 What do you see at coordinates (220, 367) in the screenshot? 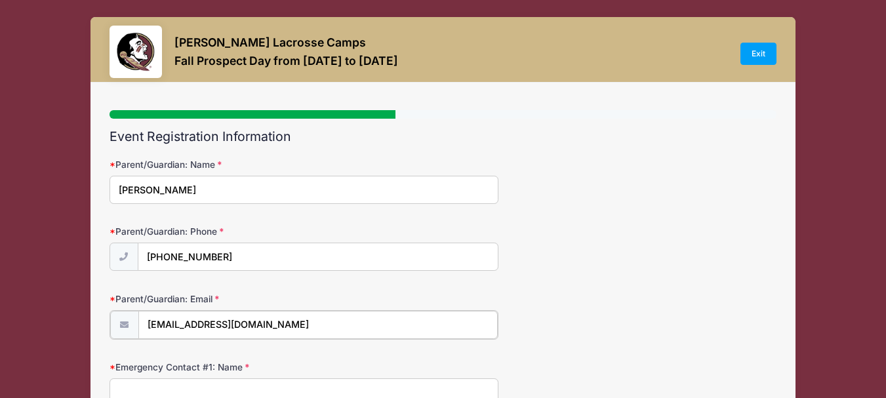
I see `label: Emergency Contact #1: Name` at bounding box center [220, 367].